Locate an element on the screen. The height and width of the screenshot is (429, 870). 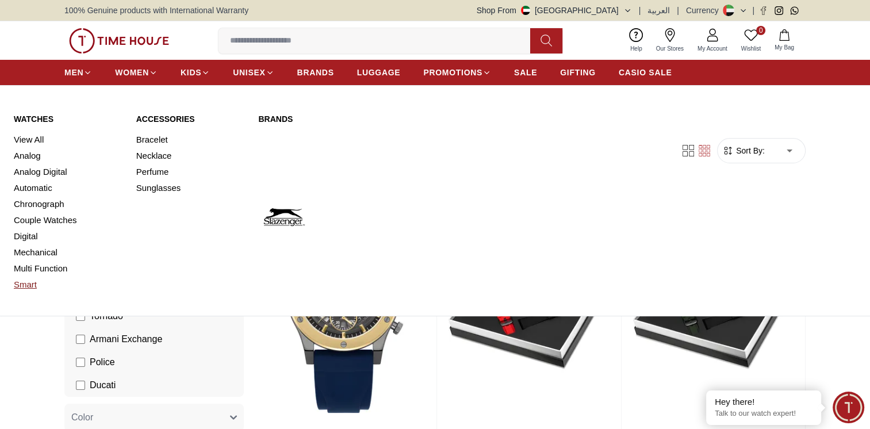
span: SALE is located at coordinates (525, 72).